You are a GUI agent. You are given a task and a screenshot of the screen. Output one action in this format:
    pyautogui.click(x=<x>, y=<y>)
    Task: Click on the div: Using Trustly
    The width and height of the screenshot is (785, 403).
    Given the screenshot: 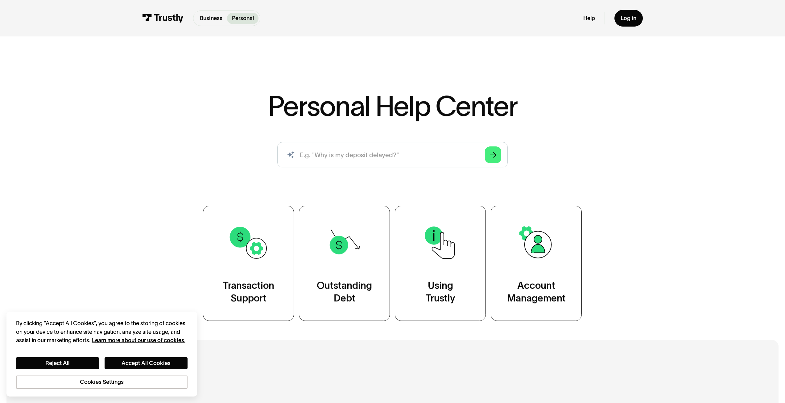 What is the action you would take?
    pyautogui.click(x=440, y=292)
    